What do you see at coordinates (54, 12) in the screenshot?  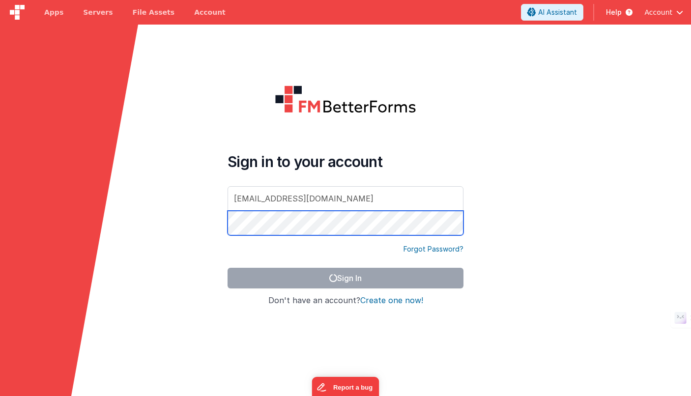 I see `span: Apps` at bounding box center [54, 12].